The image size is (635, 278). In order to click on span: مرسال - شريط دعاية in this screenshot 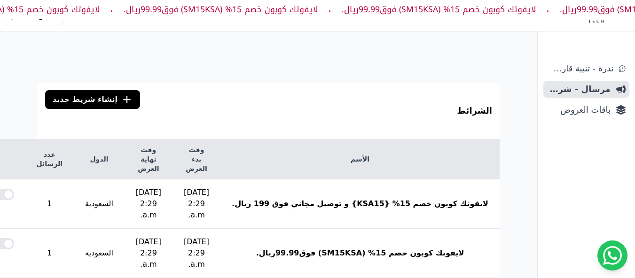, I will do `click(579, 89)`.